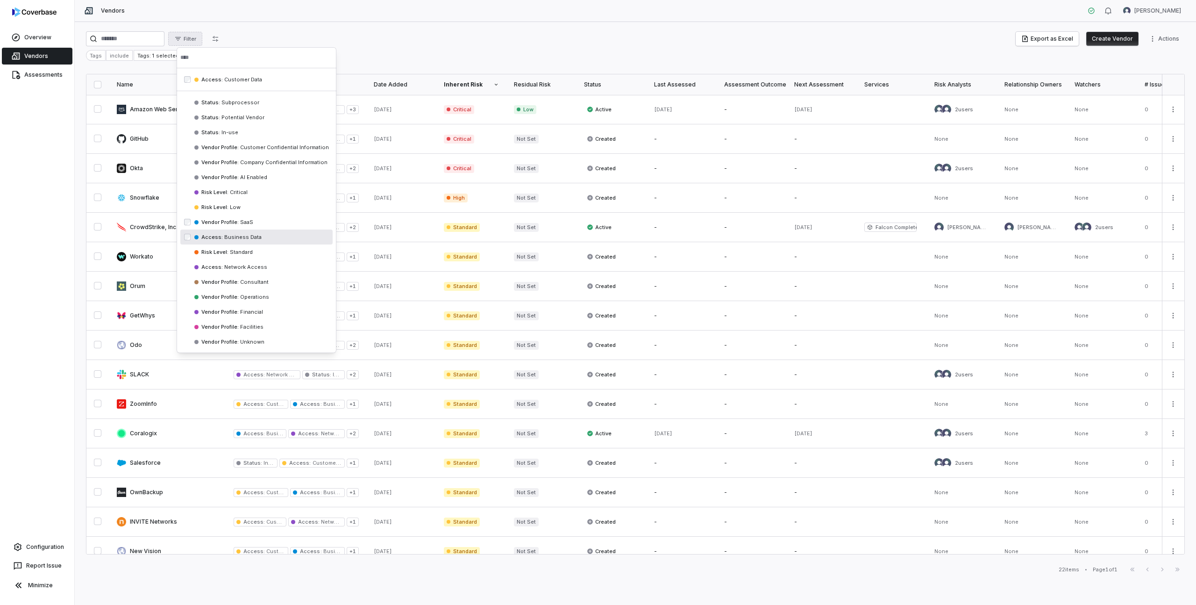 The image size is (1196, 605). What do you see at coordinates (245, 267) in the screenshot?
I see `span: Network Access` at bounding box center [245, 267].